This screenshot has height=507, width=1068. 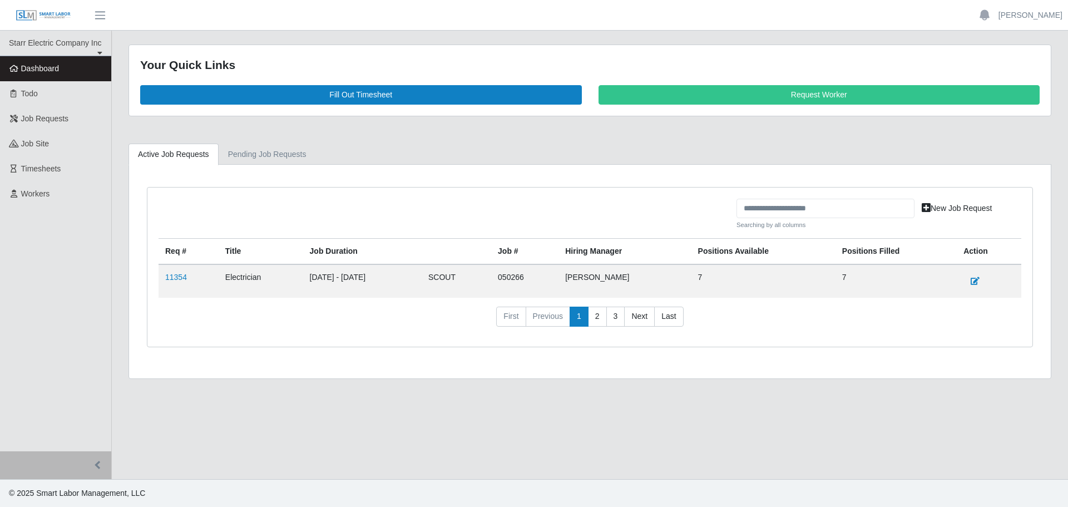 I want to click on th: Action, so click(x=989, y=251).